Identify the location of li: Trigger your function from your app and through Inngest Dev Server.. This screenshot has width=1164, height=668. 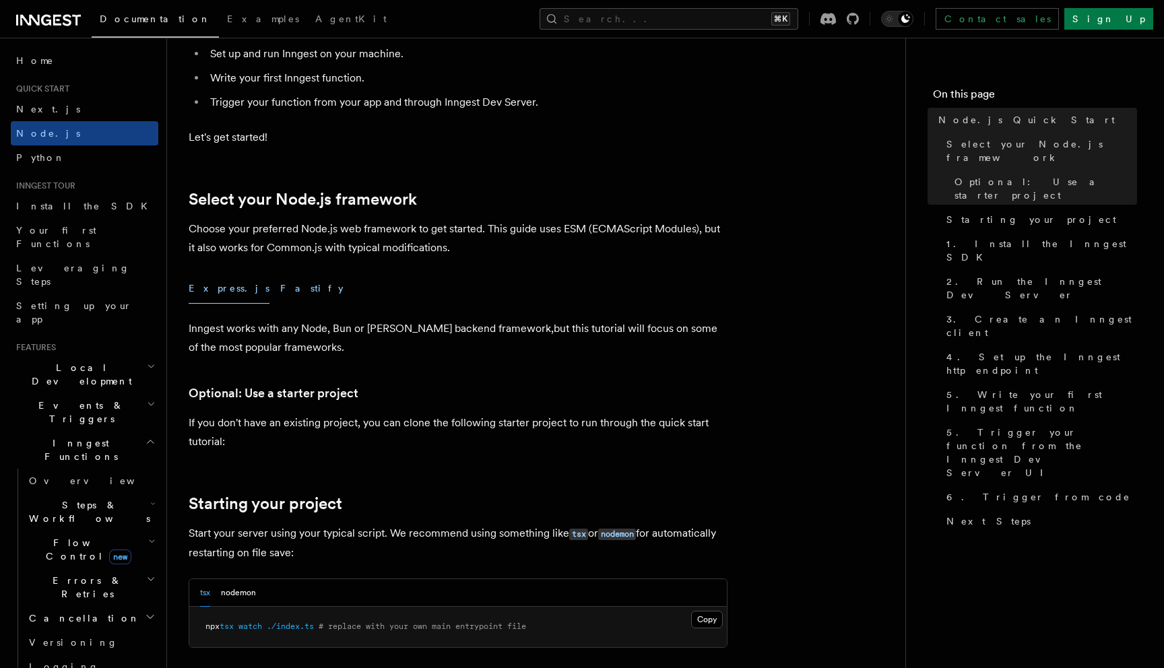
(467, 102).